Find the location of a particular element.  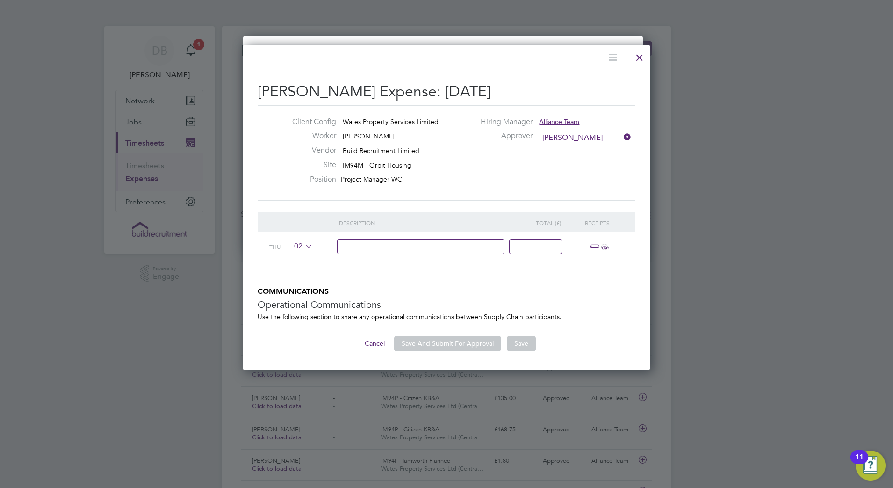

div: Total (£) is located at coordinates (540, 223).